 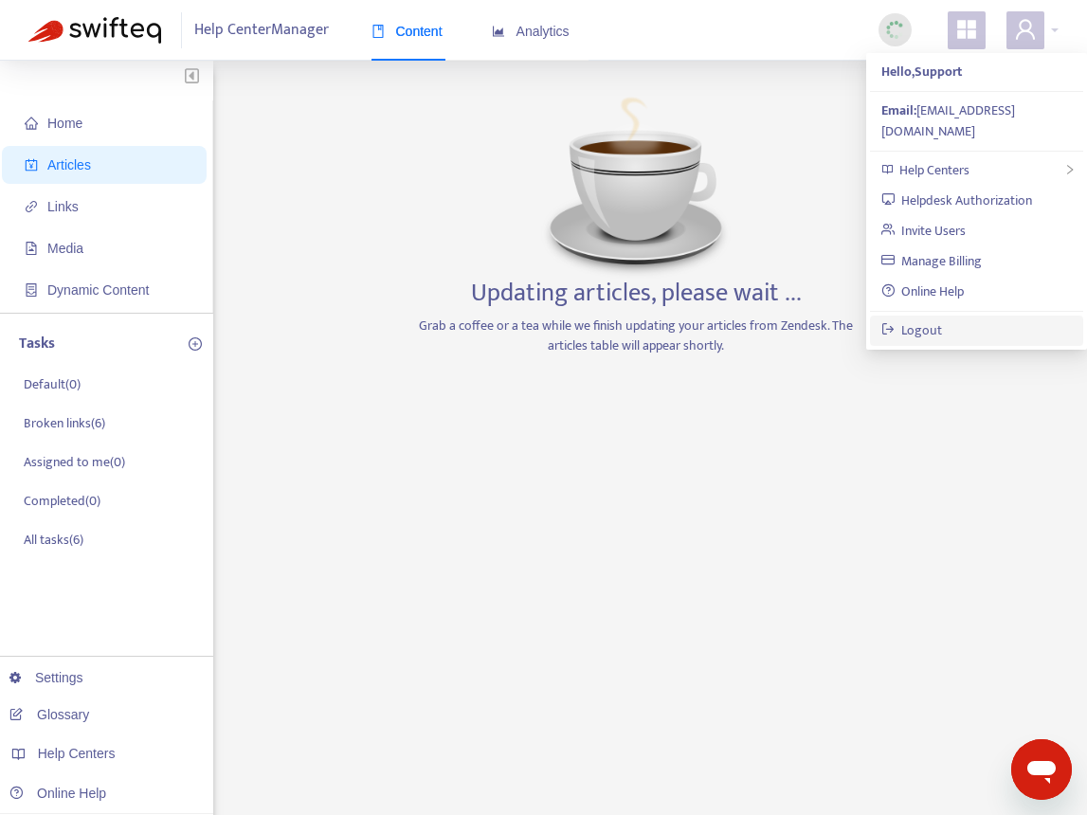 I want to click on a: Manage Billing, so click(x=932, y=261).